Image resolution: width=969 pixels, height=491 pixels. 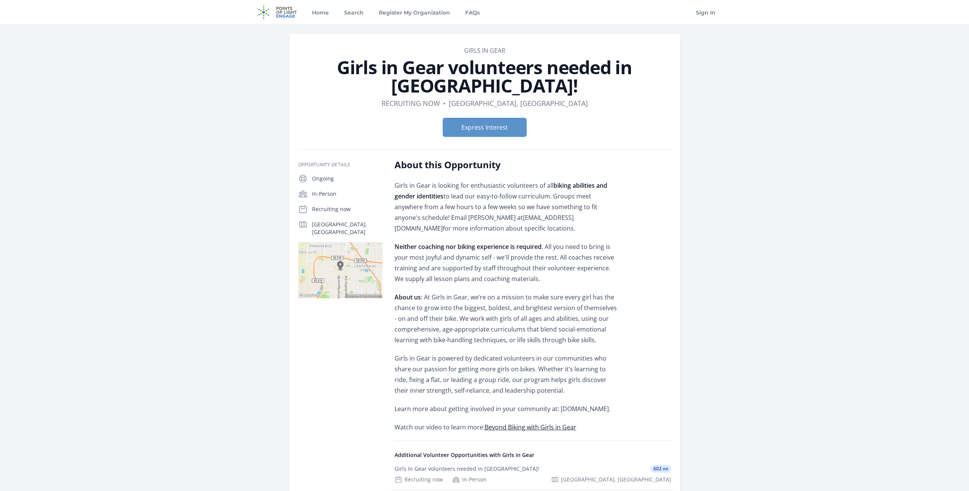 What do you see at coordinates (340, 270) in the screenshot?
I see `img: Map` at bounding box center [340, 270].